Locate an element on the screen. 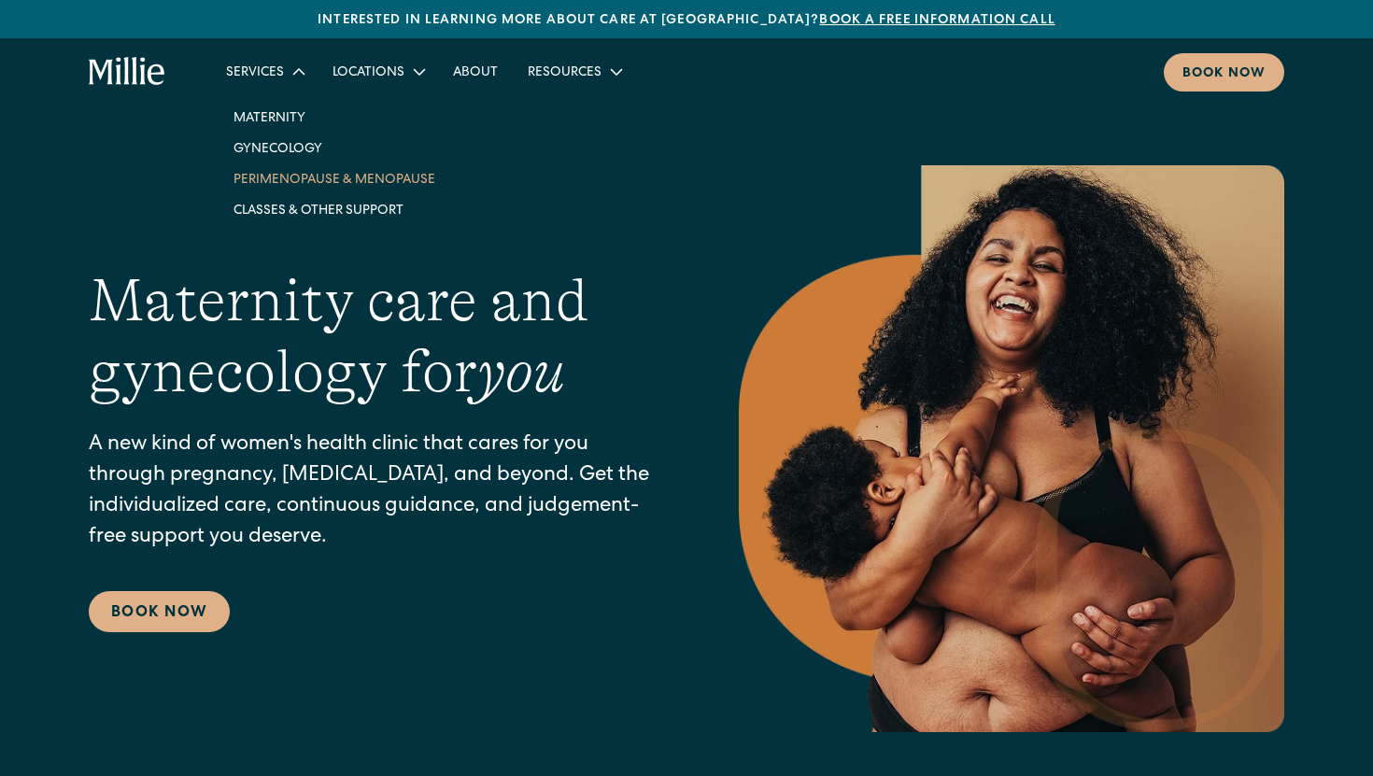  a: Maternity is located at coordinates (334, 117).